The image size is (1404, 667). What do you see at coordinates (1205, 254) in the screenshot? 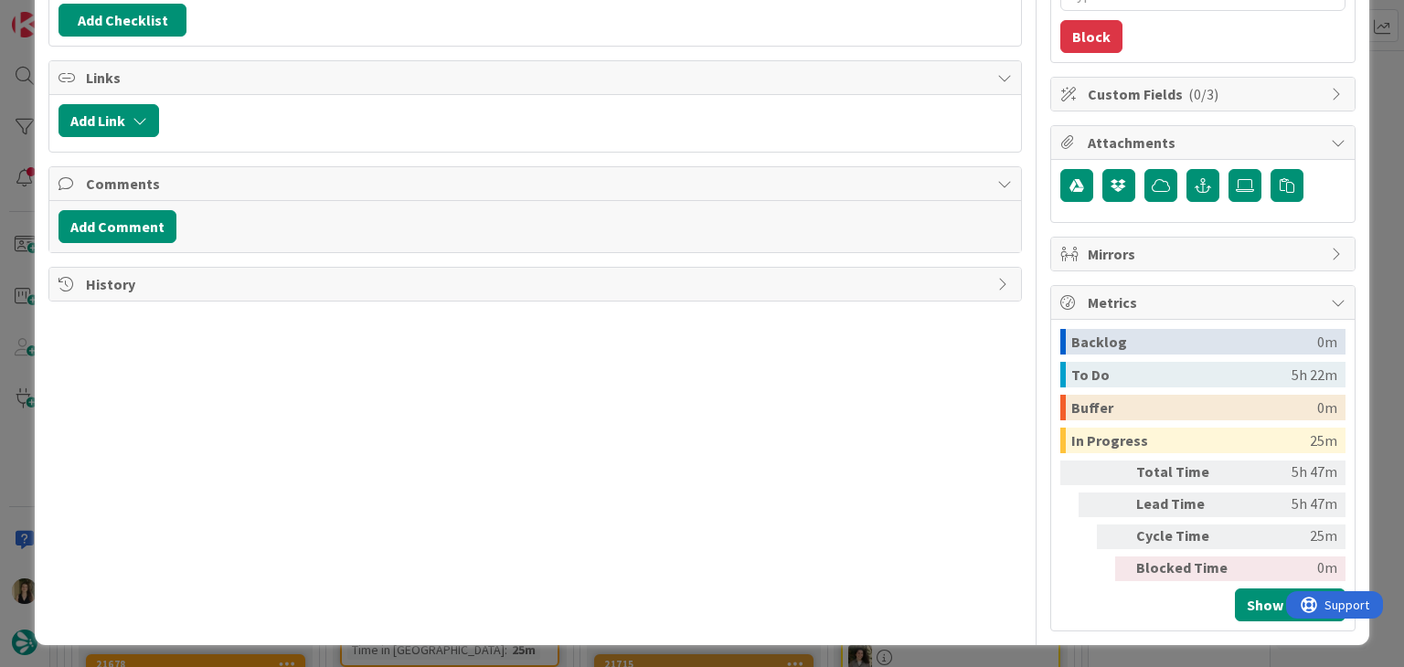
I see `span: Mirrors` at bounding box center [1205, 254].